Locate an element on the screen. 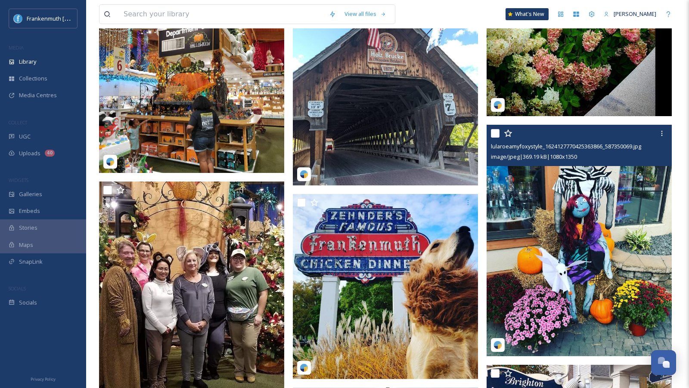  img: lularoeamyfoxystyle_1624127770425363866_587350069.jpg is located at coordinates (579, 241).